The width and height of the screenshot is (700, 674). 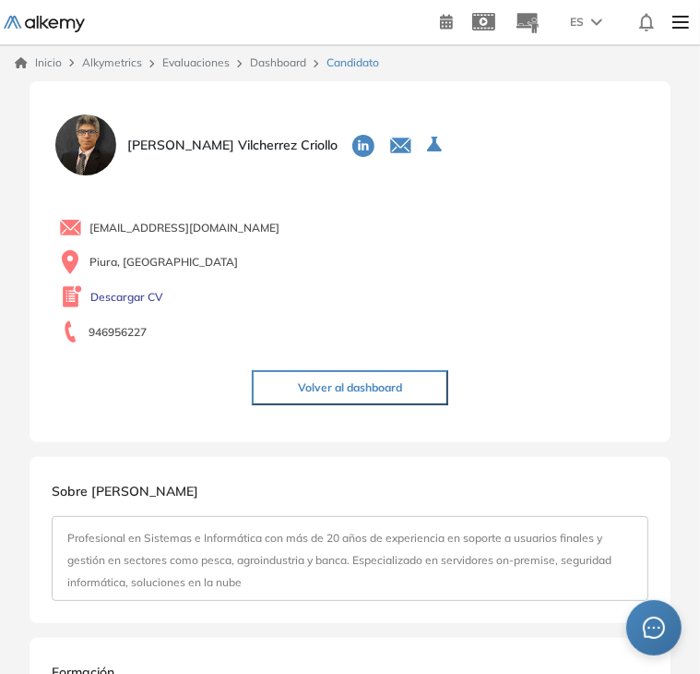 I want to click on span: Candidato, so click(x=352, y=63).